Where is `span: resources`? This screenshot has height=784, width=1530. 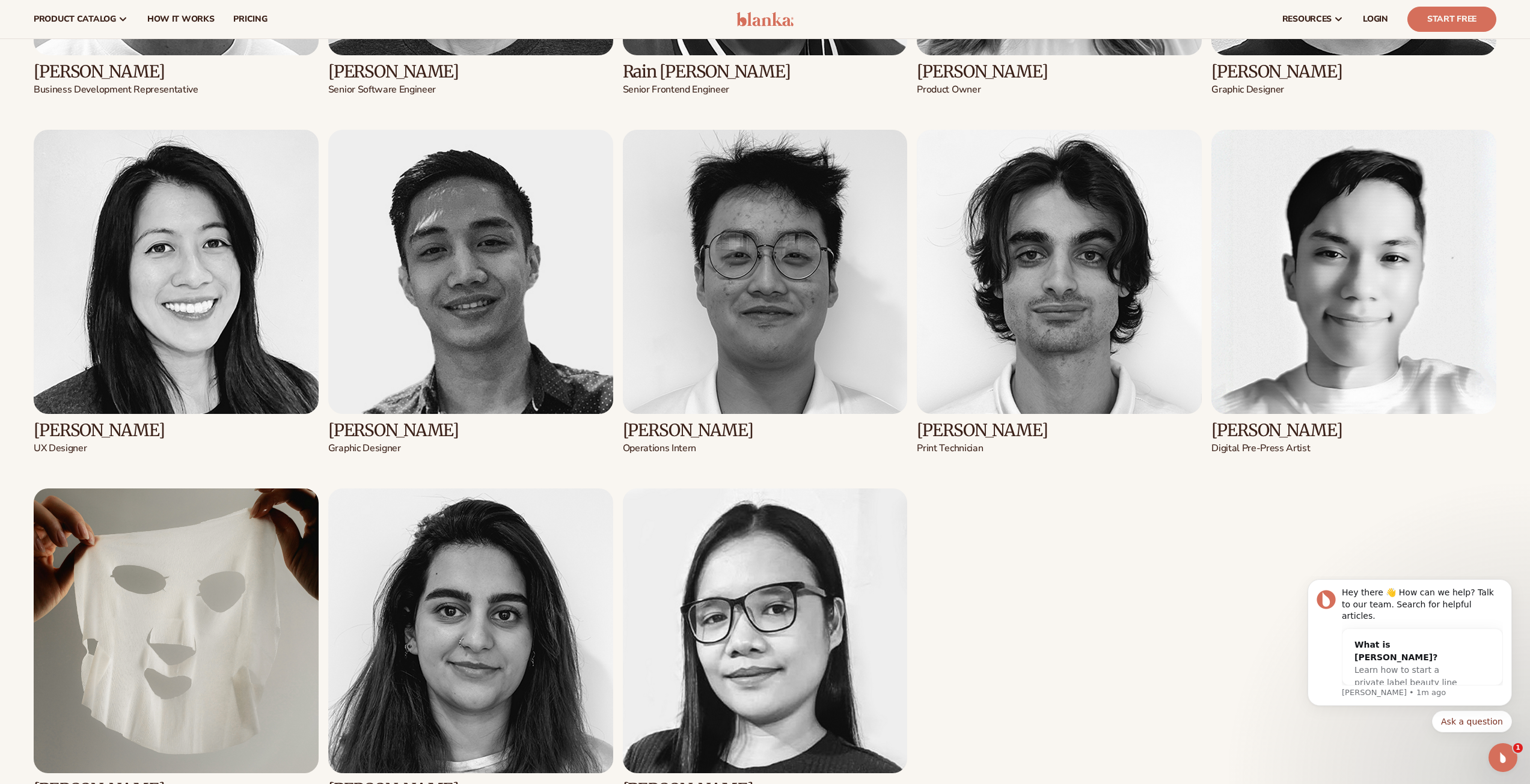 span: resources is located at coordinates (1307, 20).